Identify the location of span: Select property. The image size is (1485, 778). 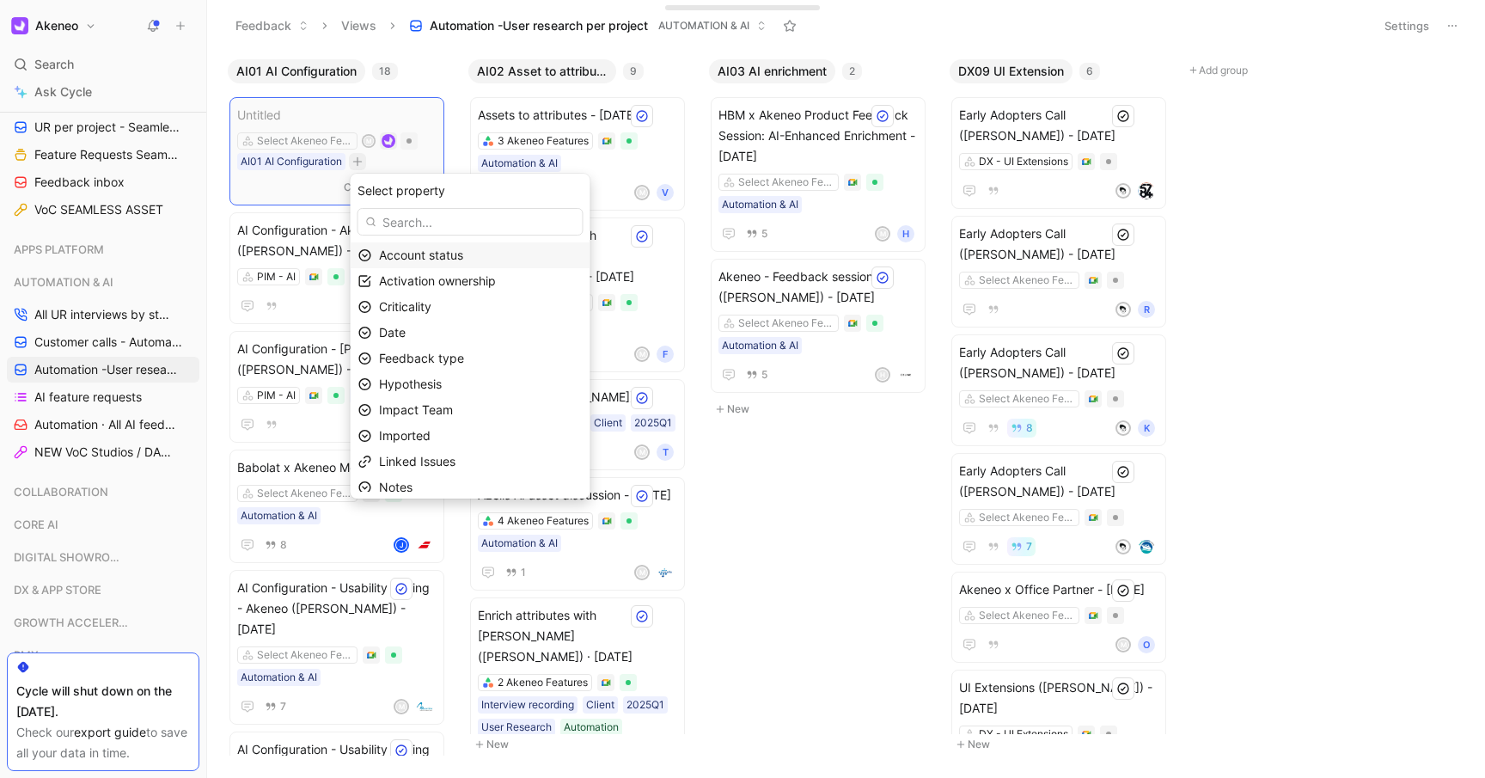
(401, 191).